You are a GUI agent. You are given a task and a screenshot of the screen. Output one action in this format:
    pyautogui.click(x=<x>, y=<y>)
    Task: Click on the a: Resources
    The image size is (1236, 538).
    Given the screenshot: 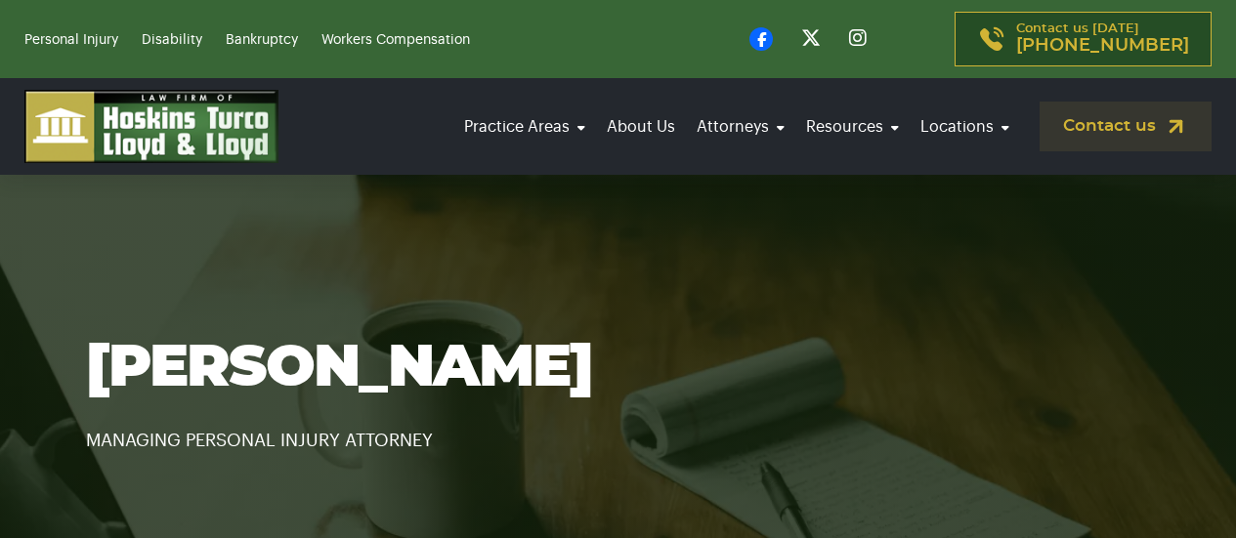 What is the action you would take?
    pyautogui.click(x=852, y=127)
    